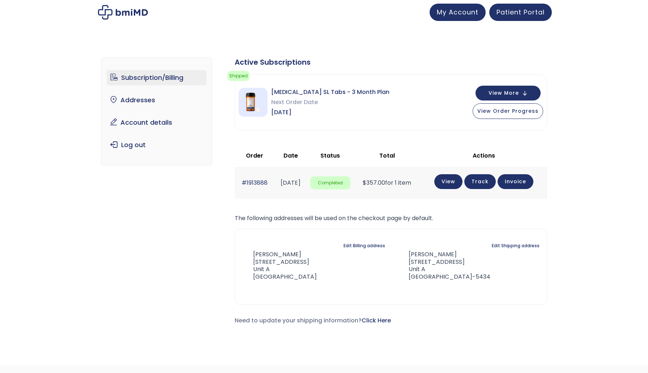 The image size is (648, 373). I want to click on a: Track, so click(480, 181).